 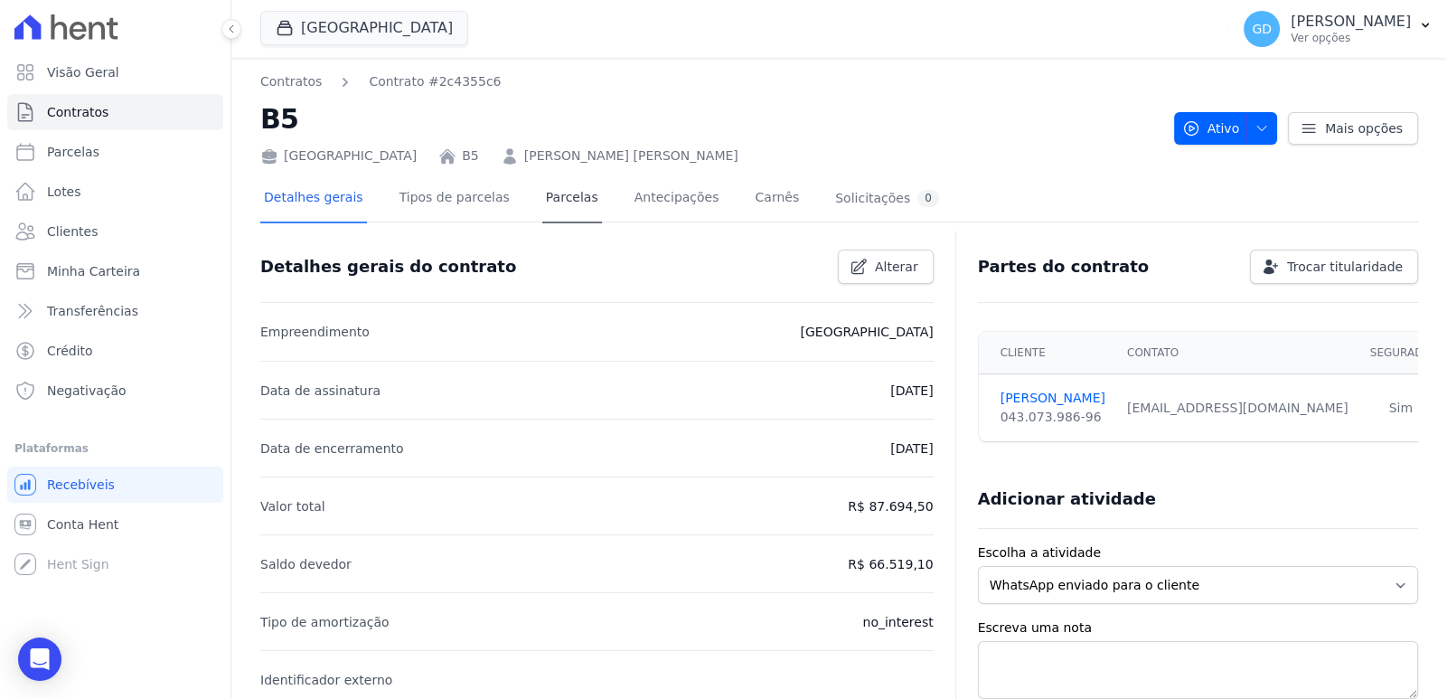 I want to click on a: Alterar, so click(x=886, y=267).